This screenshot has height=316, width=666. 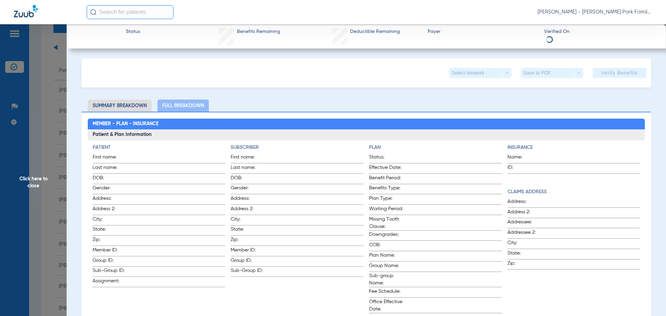 What do you see at coordinates (297, 147) in the screenshot?
I see `h4: Subscriber` at bounding box center [297, 147].